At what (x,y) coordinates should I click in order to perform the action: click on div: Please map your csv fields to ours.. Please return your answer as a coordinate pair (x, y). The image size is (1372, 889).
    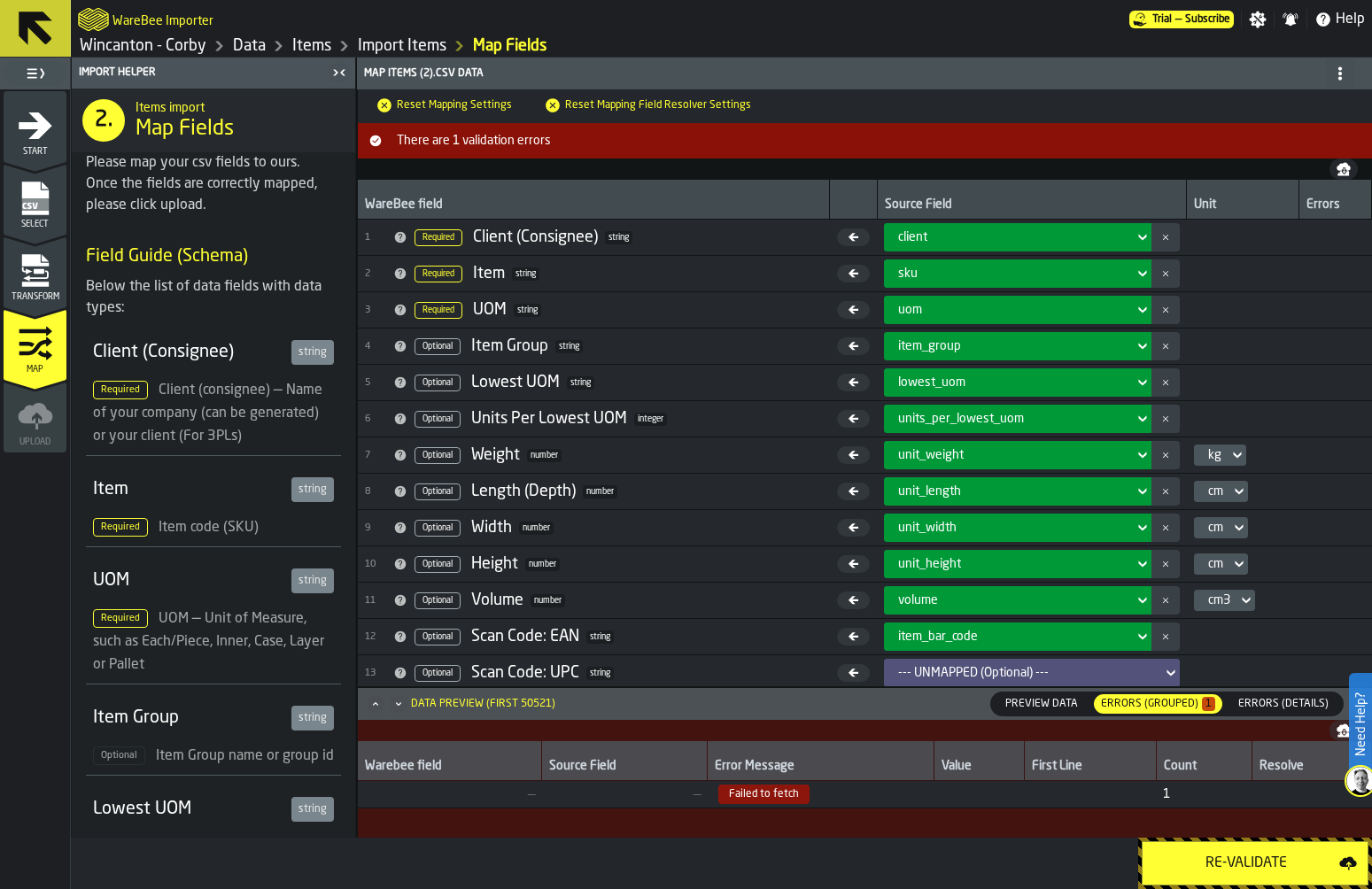
    Looking at the image, I should click on (213, 163).